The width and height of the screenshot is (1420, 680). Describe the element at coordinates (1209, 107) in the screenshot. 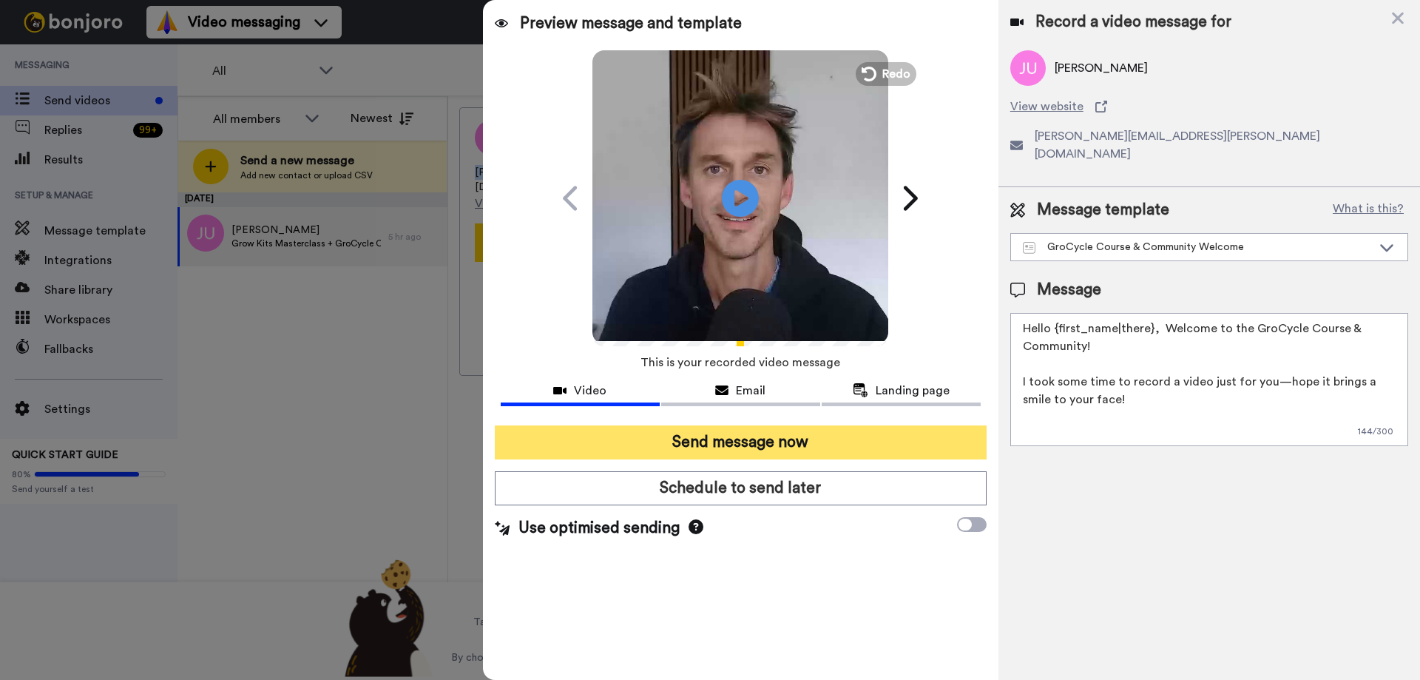

I see `a: View website` at that location.